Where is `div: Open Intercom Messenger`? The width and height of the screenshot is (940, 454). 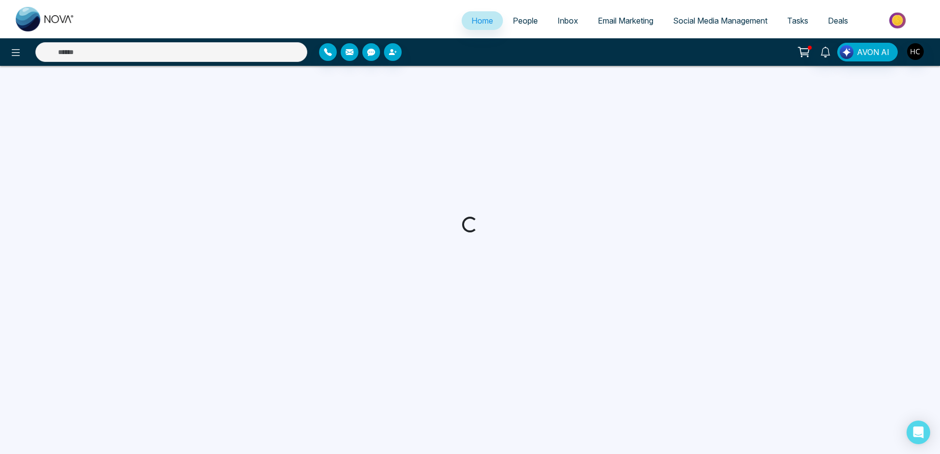
div: Open Intercom Messenger is located at coordinates (918, 433).